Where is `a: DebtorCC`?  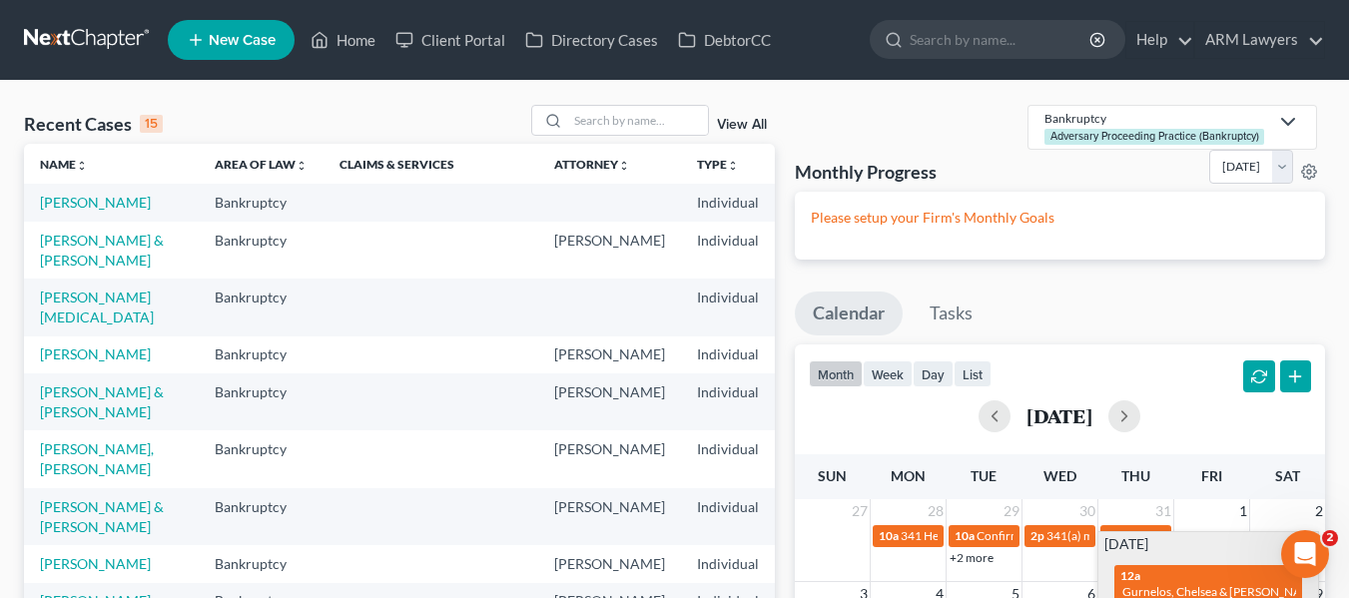 a: DebtorCC is located at coordinates (724, 40).